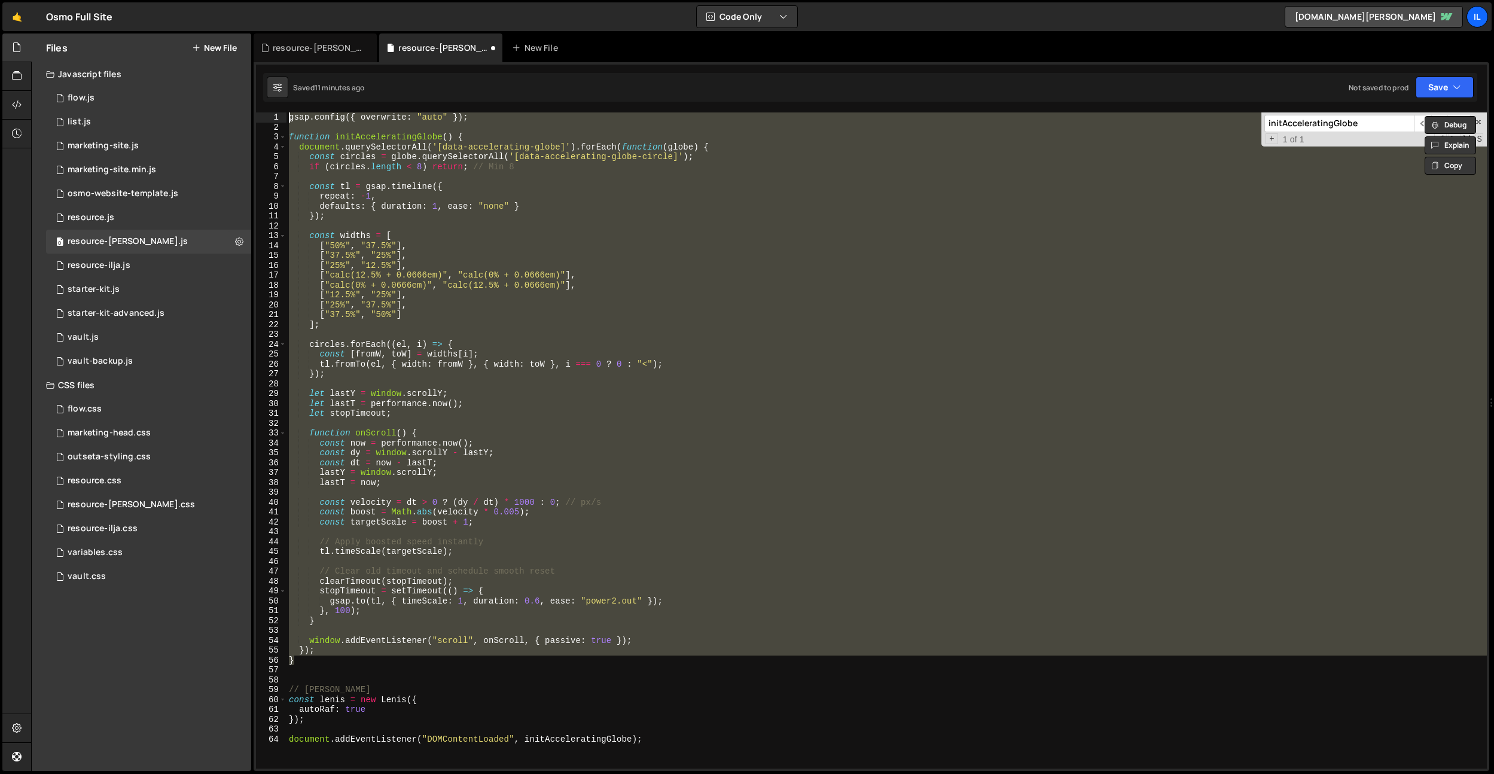  I want to click on div: outseta-styling.css, so click(109, 457).